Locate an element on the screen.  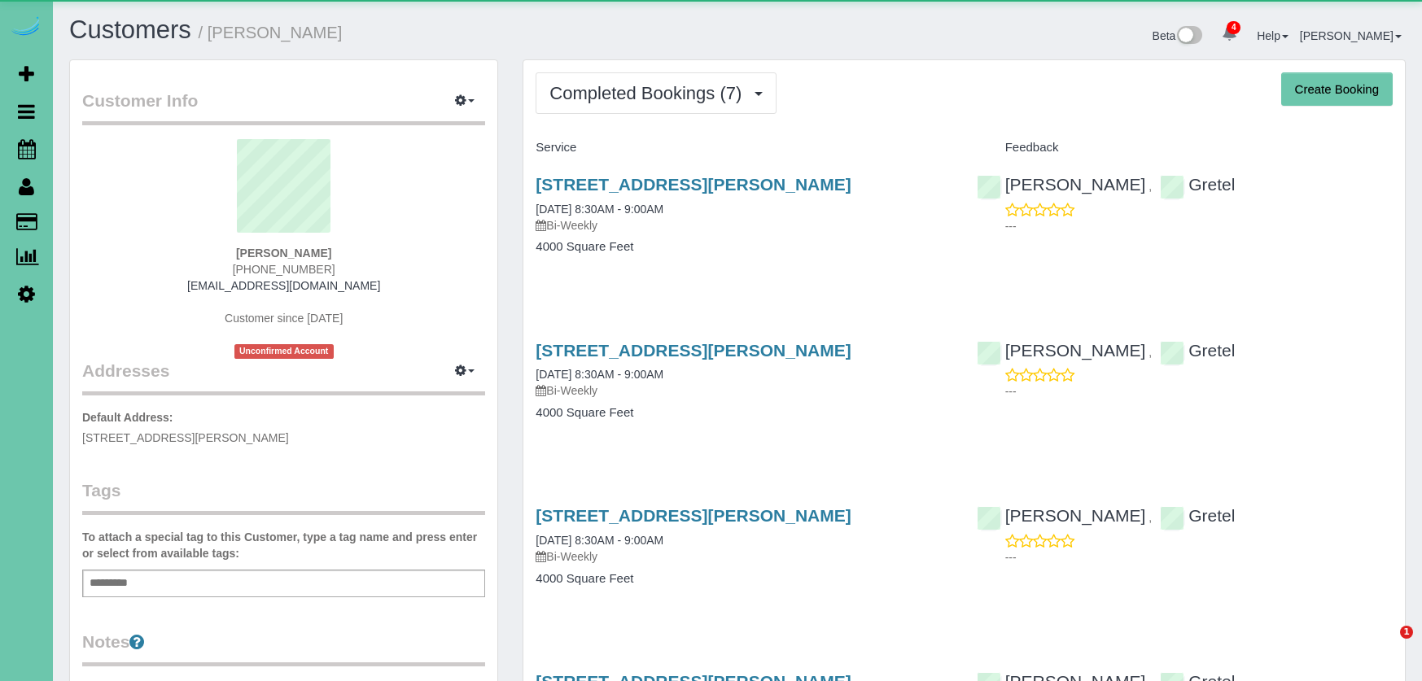
button: Create Booking is located at coordinates (1337, 90).